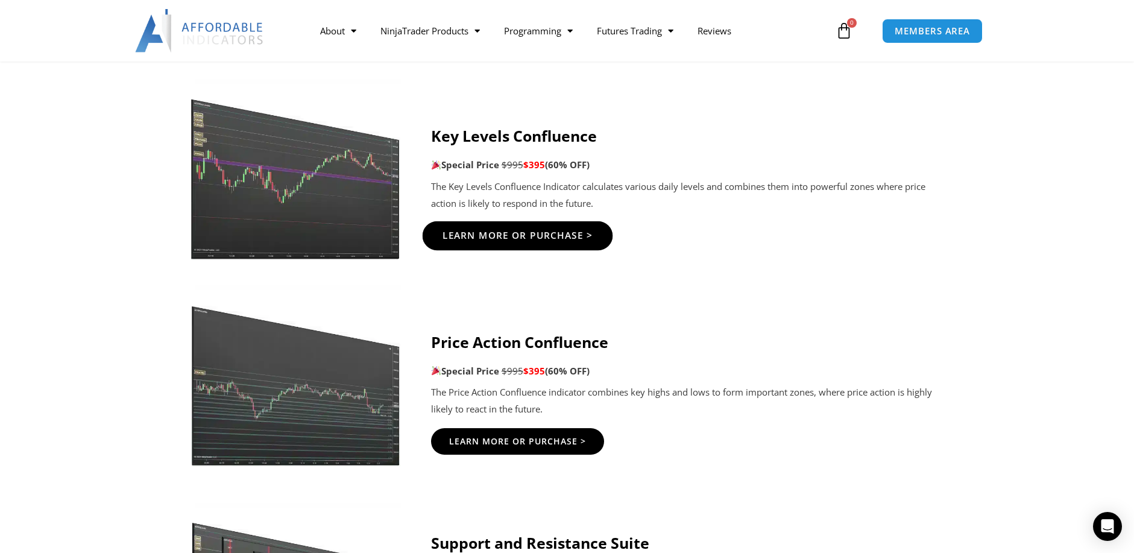 The height and width of the screenshot is (553, 1134). I want to click on a: 0, so click(844, 31).